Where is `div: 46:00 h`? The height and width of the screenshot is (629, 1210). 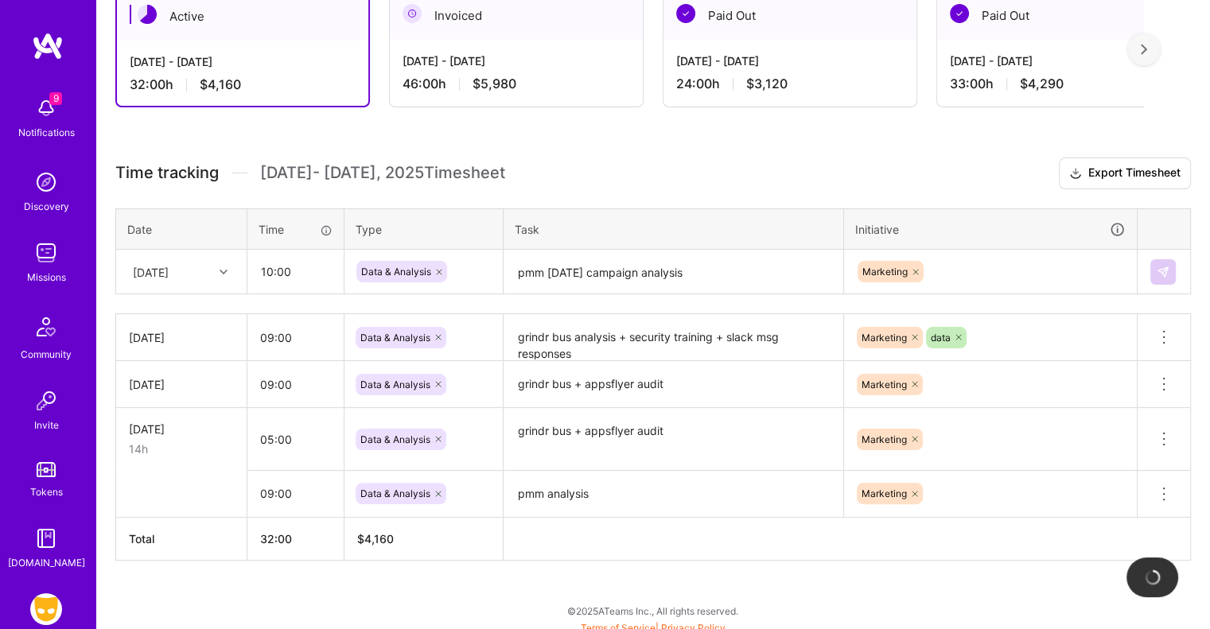 div: 46:00 h is located at coordinates (516, 84).